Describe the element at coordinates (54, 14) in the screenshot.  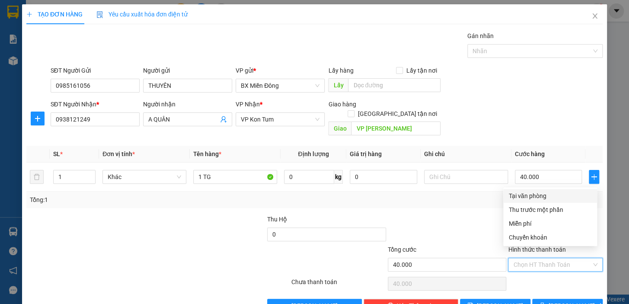
I see `span: TẠO ĐƠN HÀNG` at that location.